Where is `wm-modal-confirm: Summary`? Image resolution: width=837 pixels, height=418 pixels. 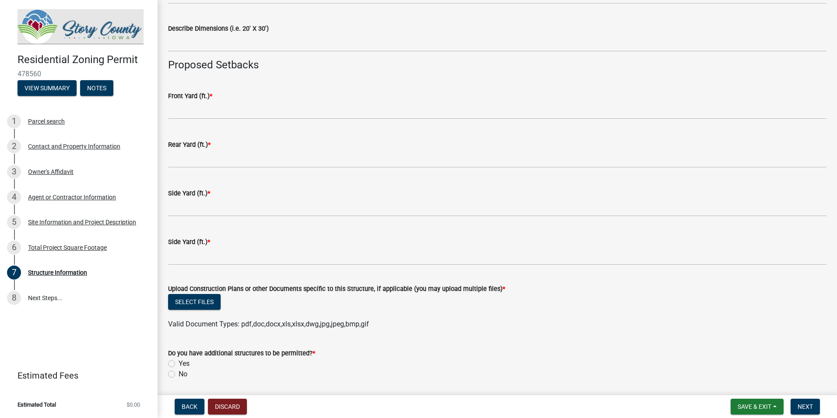
wm-modal-confirm: Summary is located at coordinates (47, 88).